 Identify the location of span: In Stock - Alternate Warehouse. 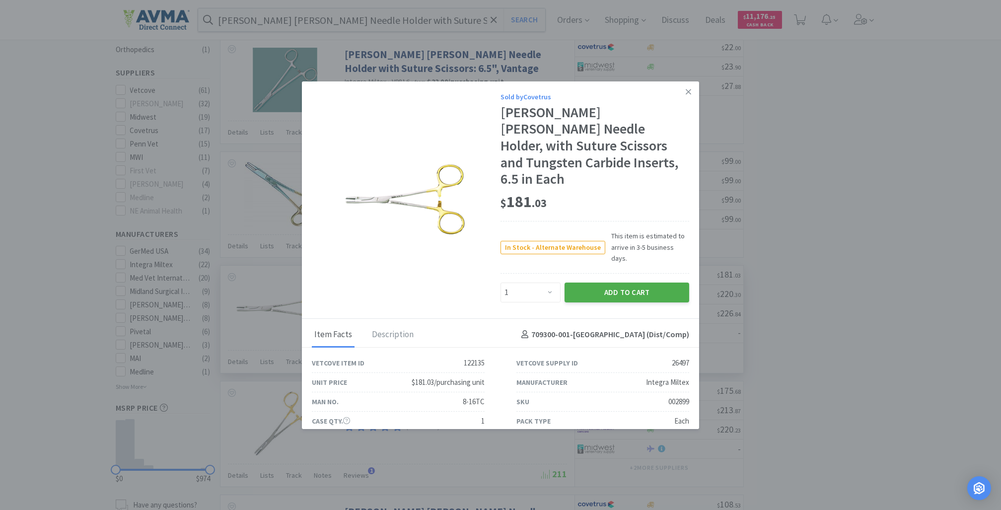
(553, 247).